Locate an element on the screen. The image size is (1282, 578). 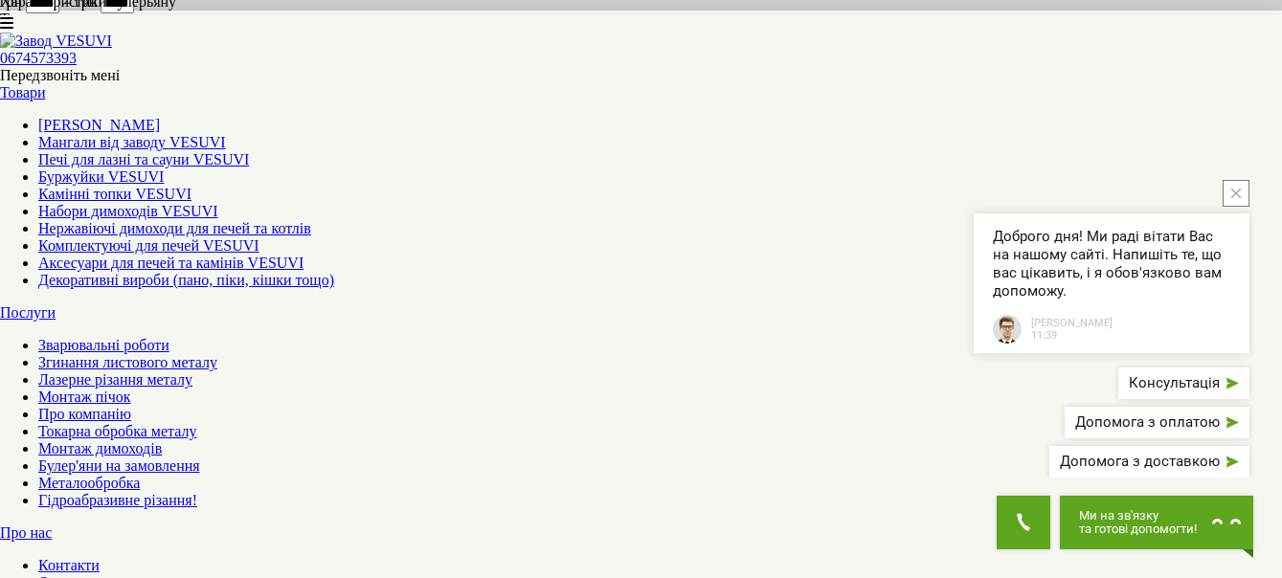
a: Буржуйки VESUVI is located at coordinates (101, 176).